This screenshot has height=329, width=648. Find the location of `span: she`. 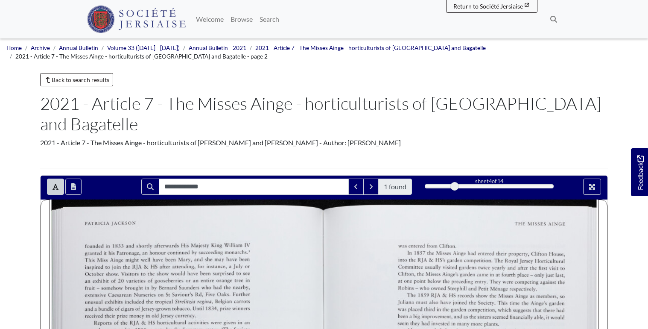

span: she is located at coordinates (208, 259).